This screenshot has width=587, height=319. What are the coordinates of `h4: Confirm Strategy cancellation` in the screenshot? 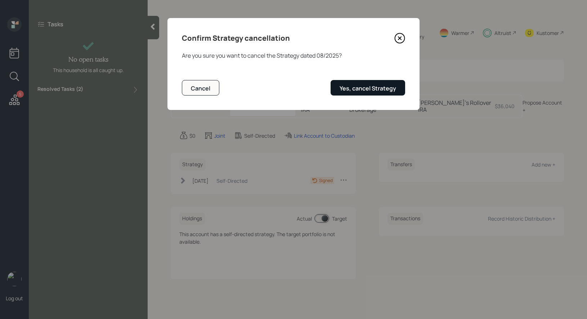 It's located at (236, 38).